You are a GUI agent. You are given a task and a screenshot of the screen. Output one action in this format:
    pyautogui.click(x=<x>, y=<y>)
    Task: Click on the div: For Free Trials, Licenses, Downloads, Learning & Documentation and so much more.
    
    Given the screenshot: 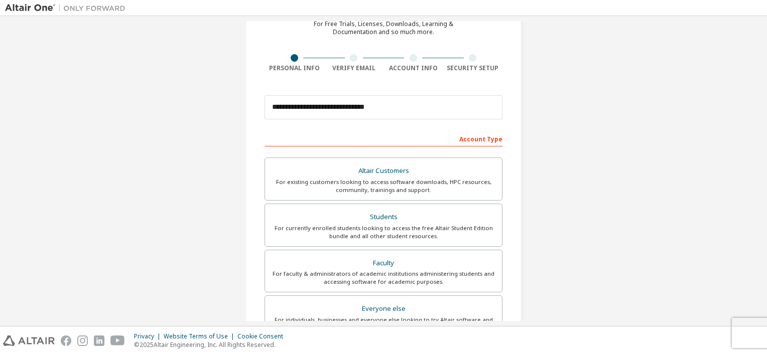 What is the action you would take?
    pyautogui.click(x=383, y=28)
    